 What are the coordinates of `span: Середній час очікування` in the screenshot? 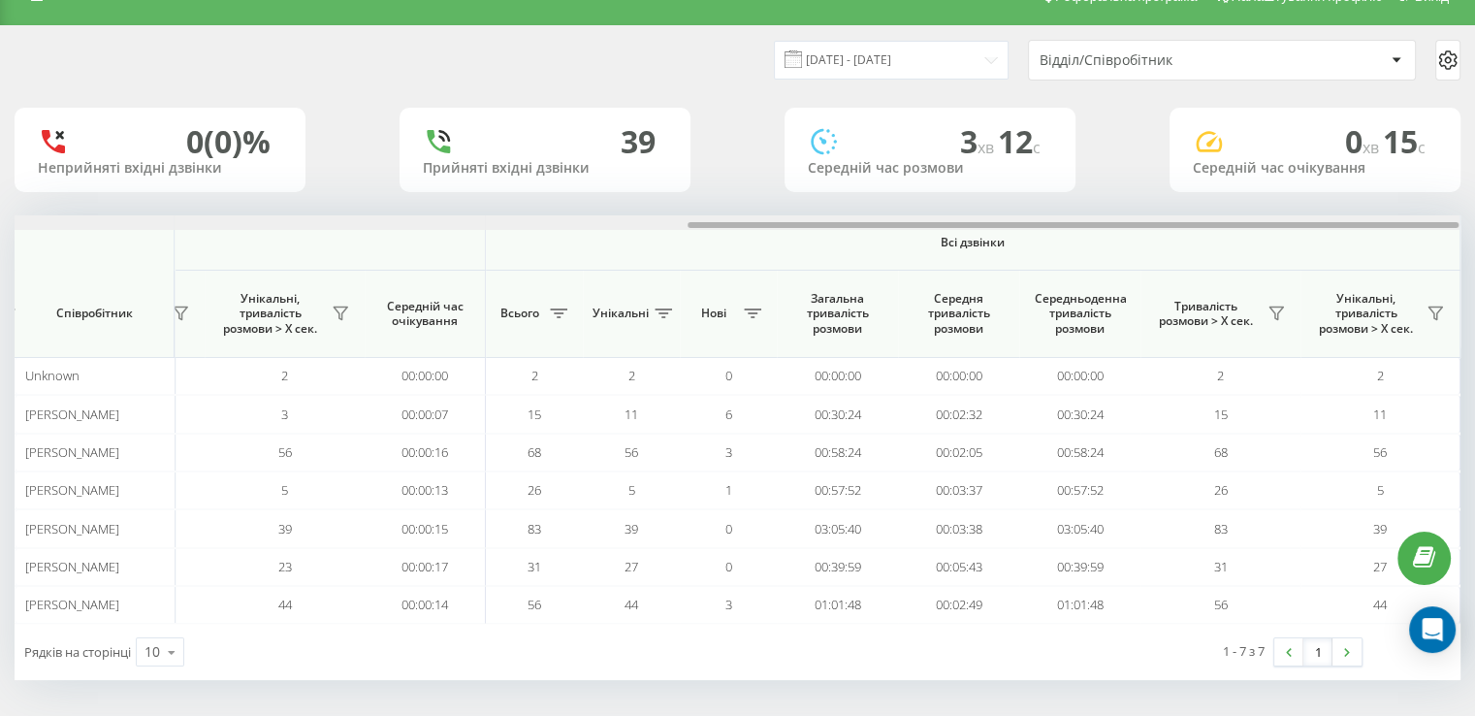 It's located at (425, 313).